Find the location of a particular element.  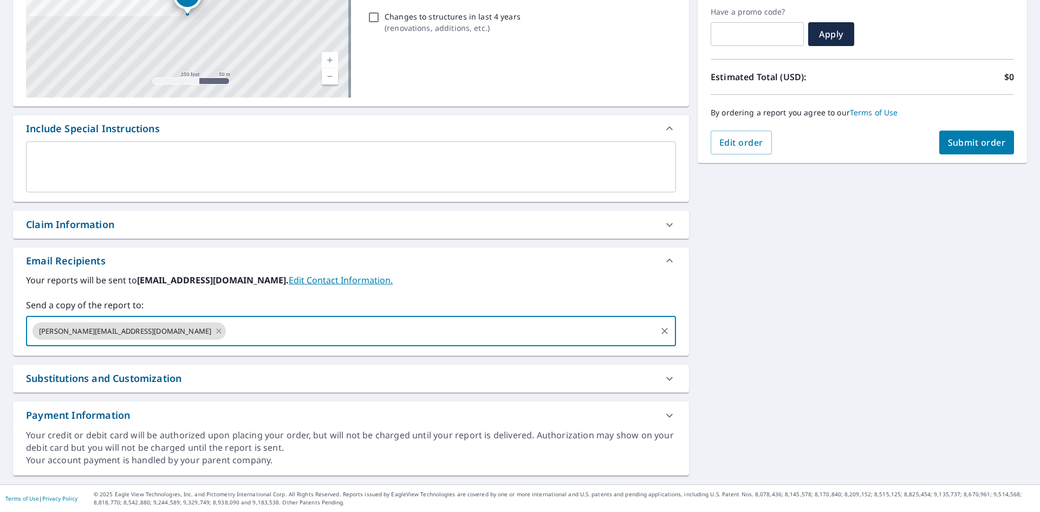

a: Current Level 17, Zoom In is located at coordinates (330, 60).